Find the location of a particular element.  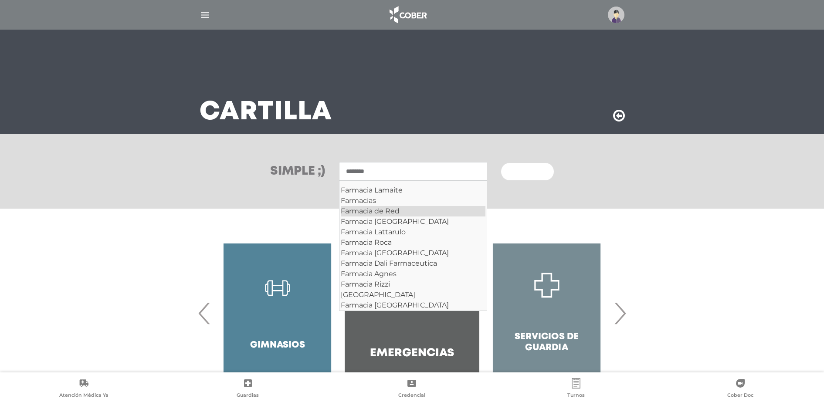

div: Farmacia Dali Farmaceutica is located at coordinates (413, 264).